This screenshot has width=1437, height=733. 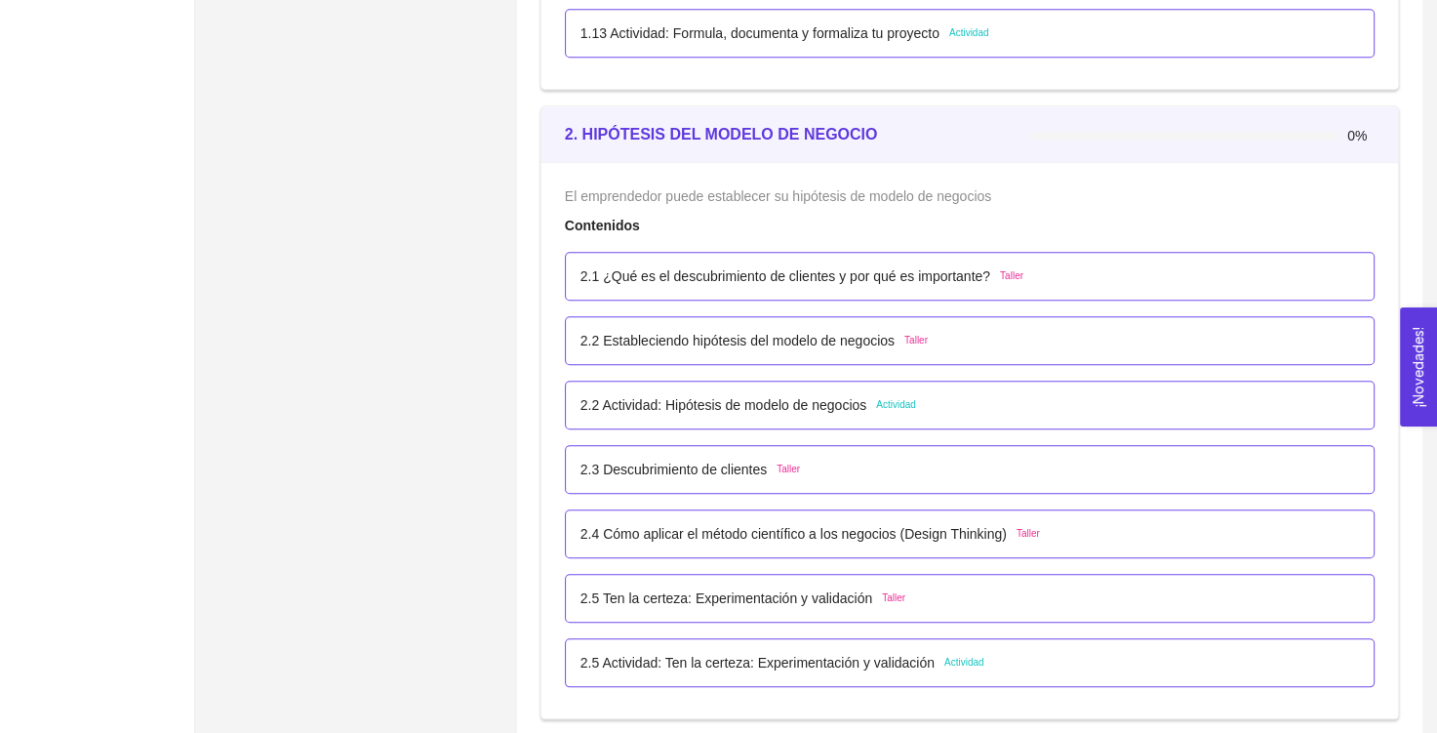 I want to click on span: El emprendedor puede establecer su hipótesis de modelo de negocios, so click(x=778, y=196).